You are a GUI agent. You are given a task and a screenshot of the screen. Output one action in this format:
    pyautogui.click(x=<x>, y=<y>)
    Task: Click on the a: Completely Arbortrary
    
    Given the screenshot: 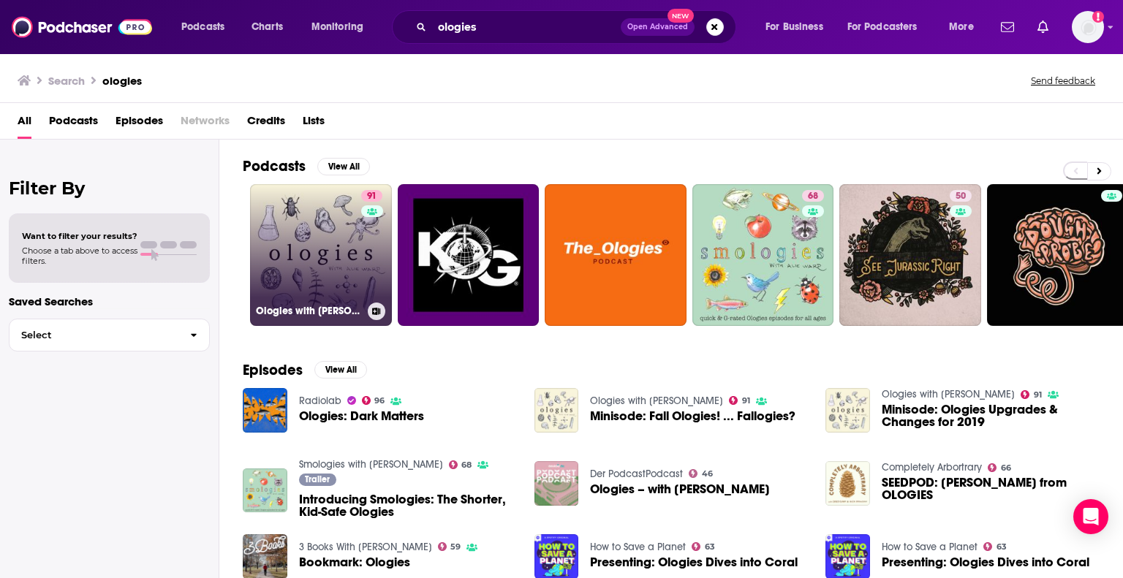 What is the action you would take?
    pyautogui.click(x=931, y=467)
    